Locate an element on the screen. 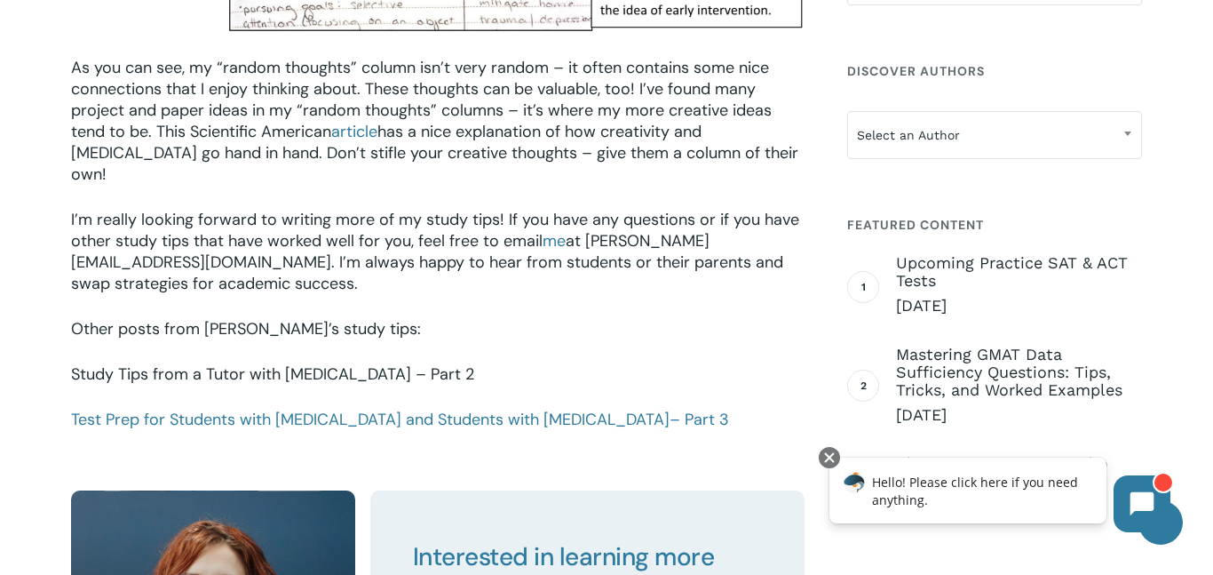 This screenshot has height=575, width=1213. span: Mastering GMAT Data Sufficiency Questions: Tips, Tricks, and Worked Examples is located at coordinates (1019, 372).